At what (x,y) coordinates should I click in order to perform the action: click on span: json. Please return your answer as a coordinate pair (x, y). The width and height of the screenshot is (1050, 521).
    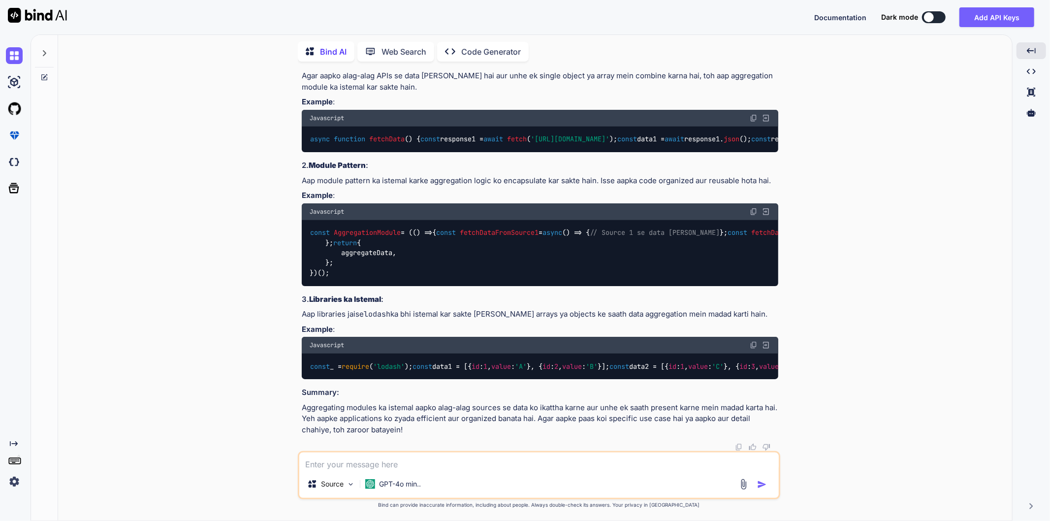
    Looking at the image, I should click on (732, 139).